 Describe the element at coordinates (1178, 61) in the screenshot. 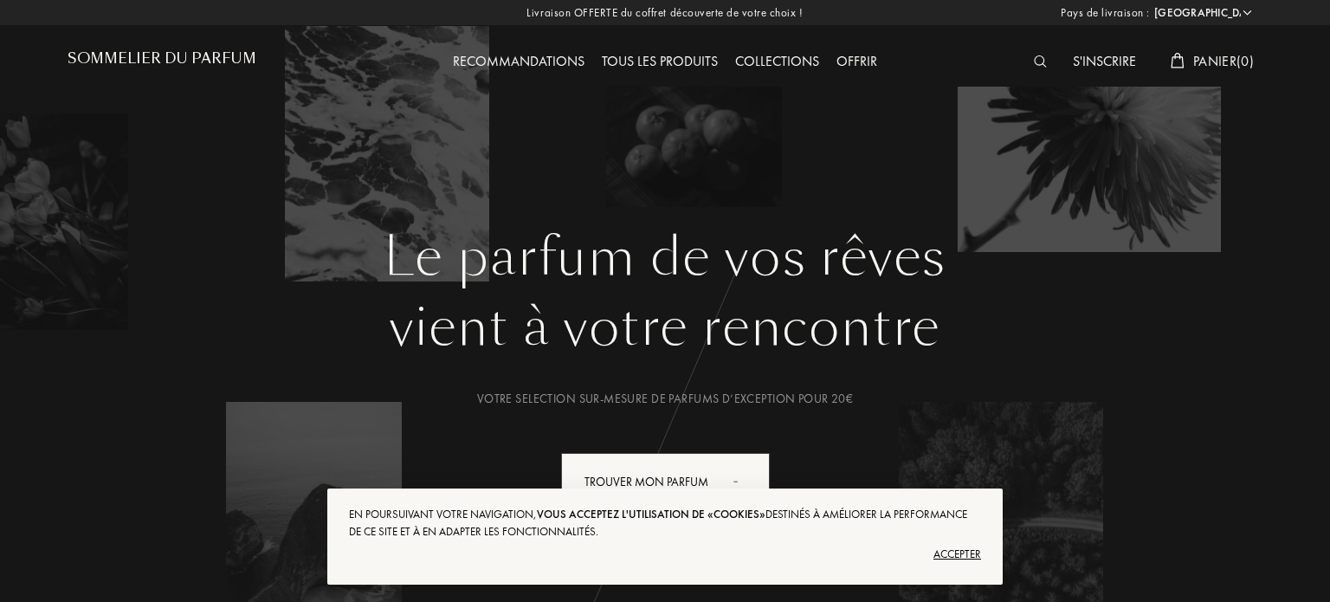

I see `img: cart_white.svg` at that location.